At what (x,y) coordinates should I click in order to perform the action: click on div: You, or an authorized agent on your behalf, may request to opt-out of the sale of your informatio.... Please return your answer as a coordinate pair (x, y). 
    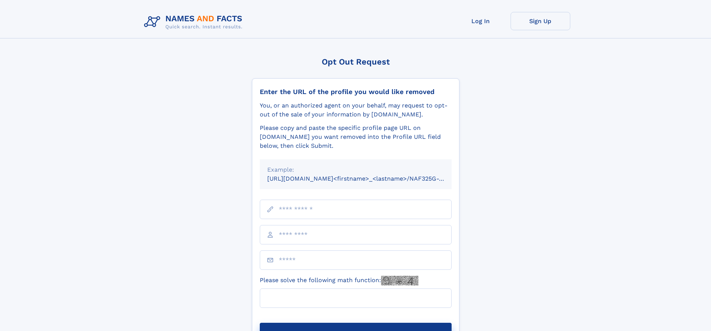
    Looking at the image, I should click on (356, 110).